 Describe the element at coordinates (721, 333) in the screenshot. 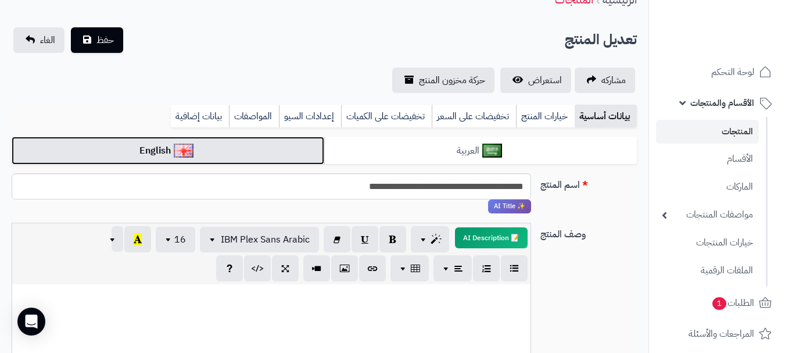

I see `span: المراجعات والأسئلة` at that location.